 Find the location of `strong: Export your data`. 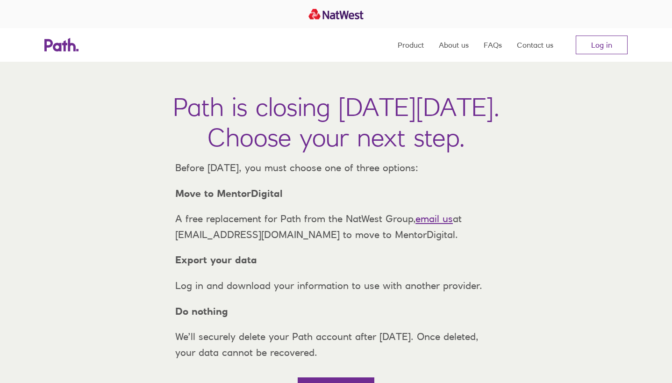

strong: Export your data is located at coordinates (216, 259).